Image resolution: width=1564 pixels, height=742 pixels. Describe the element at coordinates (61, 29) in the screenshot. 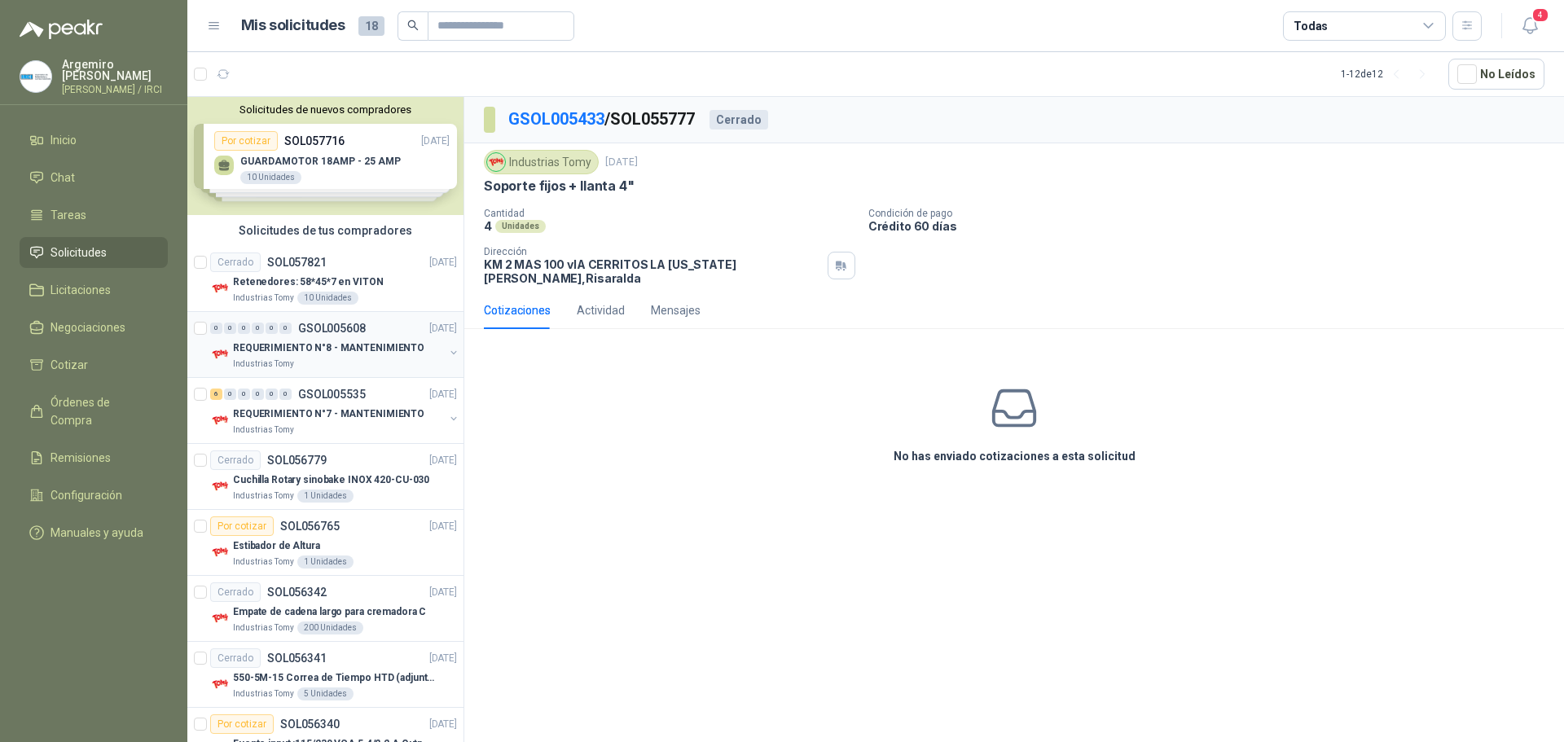

I see `img: Logo peakr` at that location.